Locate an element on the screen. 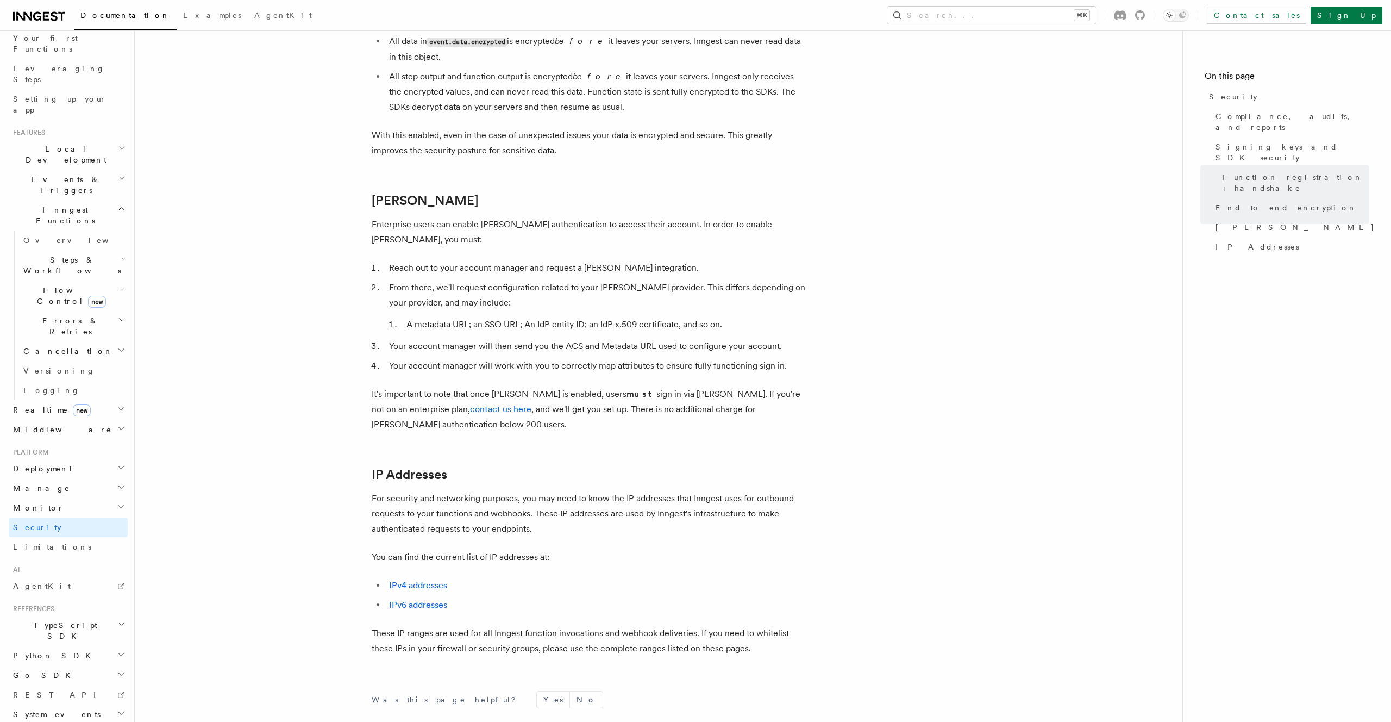  button: TypeScript SDK is located at coordinates (68, 631).